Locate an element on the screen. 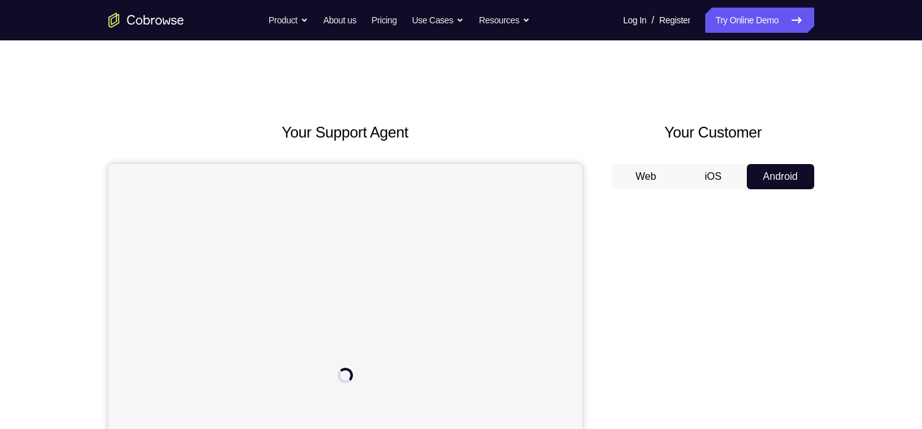 Image resolution: width=922 pixels, height=429 pixels. a: About us is located at coordinates (340, 20).